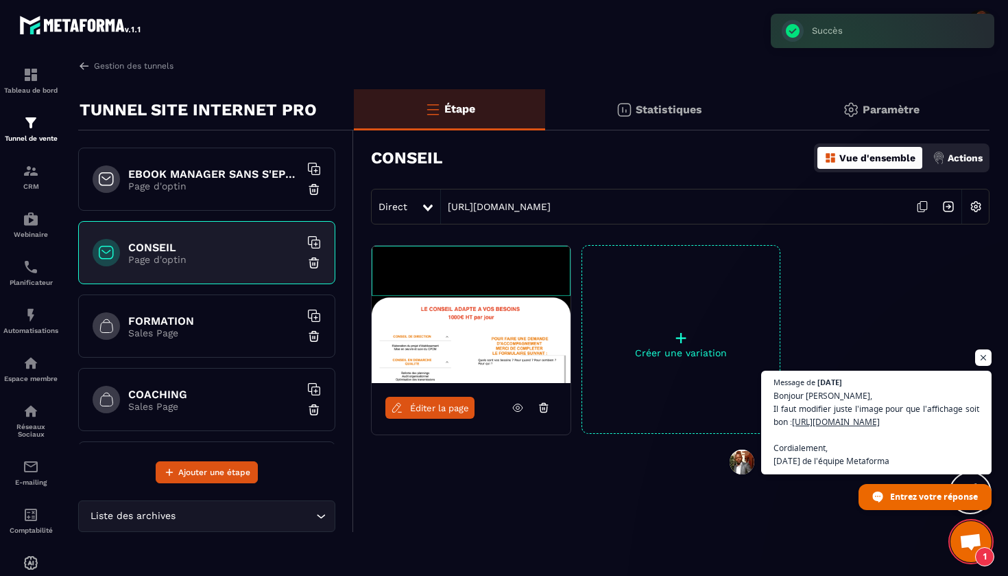  Describe the element at coordinates (246, 516) in the screenshot. I see `input: Search for option` at that location.